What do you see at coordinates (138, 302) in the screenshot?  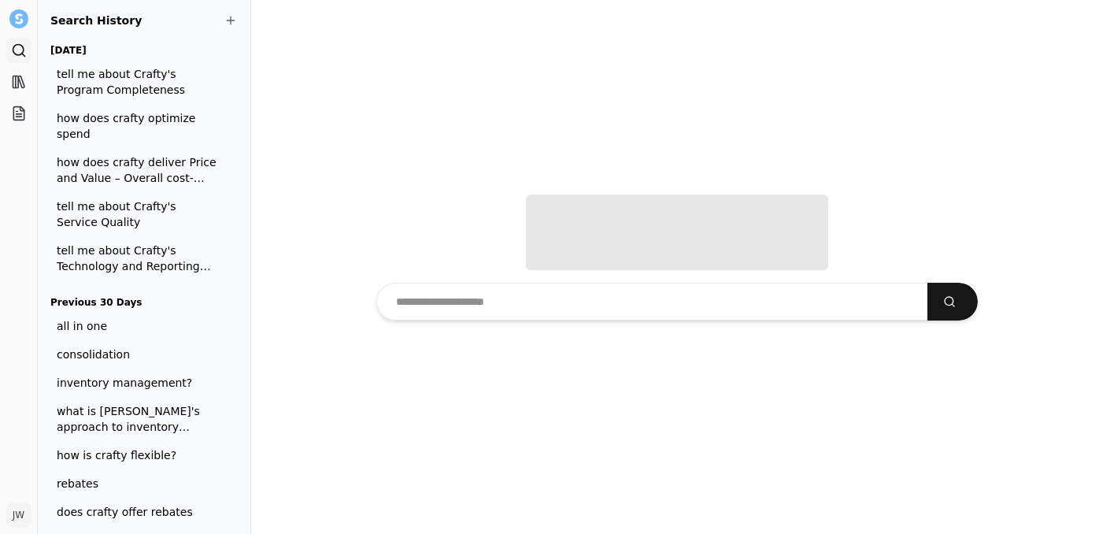 I see `h3: Previous 30 Days` at bounding box center [138, 302].